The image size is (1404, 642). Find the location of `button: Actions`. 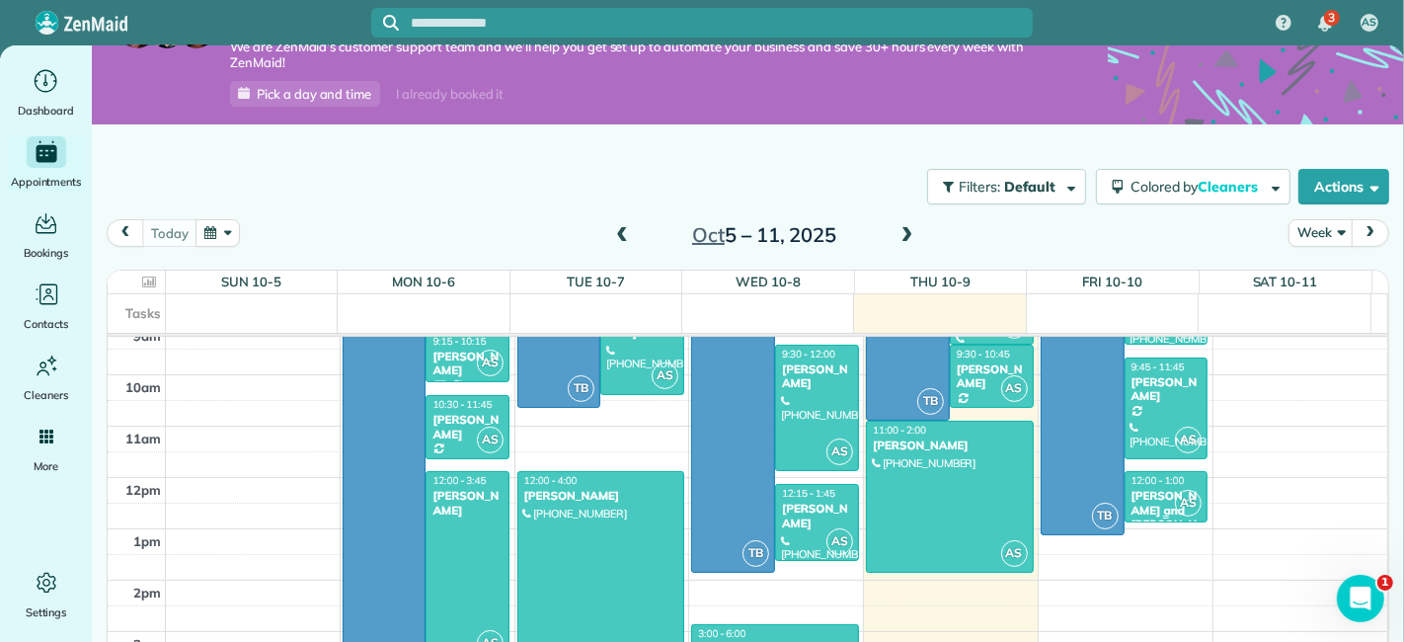

button: Actions is located at coordinates (1344, 187).